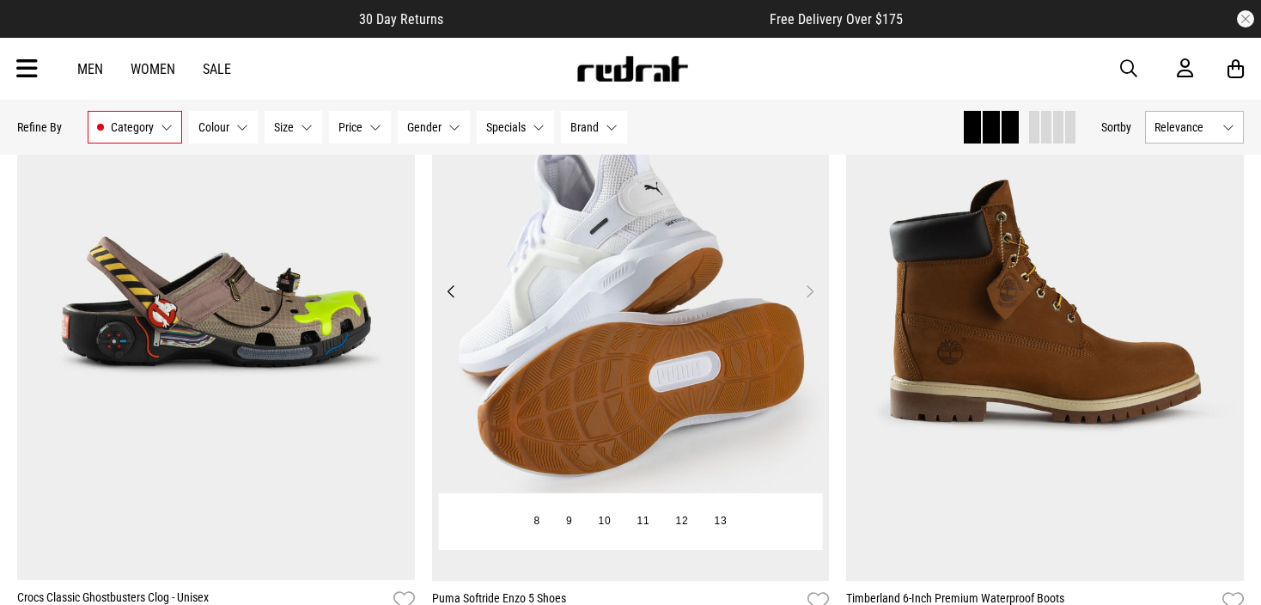  Describe the element at coordinates (216, 301) in the screenshot. I see `img: Crocs Classic Ghostbusters Clog - Unisex in Multi` at that location.